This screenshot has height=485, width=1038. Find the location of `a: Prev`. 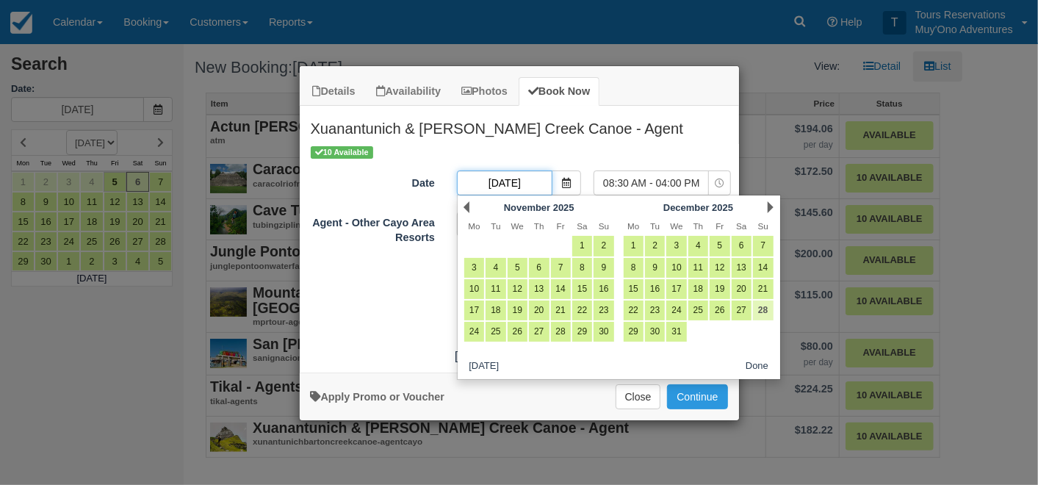

a: Prev is located at coordinates (466, 207).